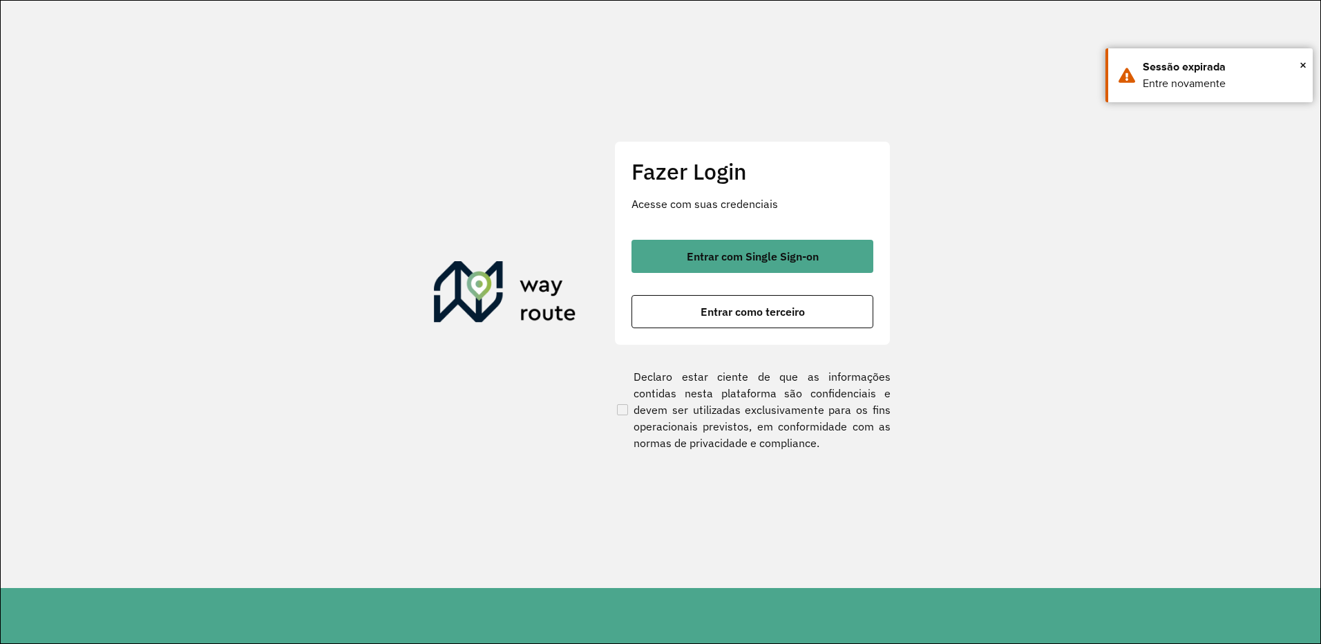 The height and width of the screenshot is (644, 1321). I want to click on button: Close, so click(1303, 65).